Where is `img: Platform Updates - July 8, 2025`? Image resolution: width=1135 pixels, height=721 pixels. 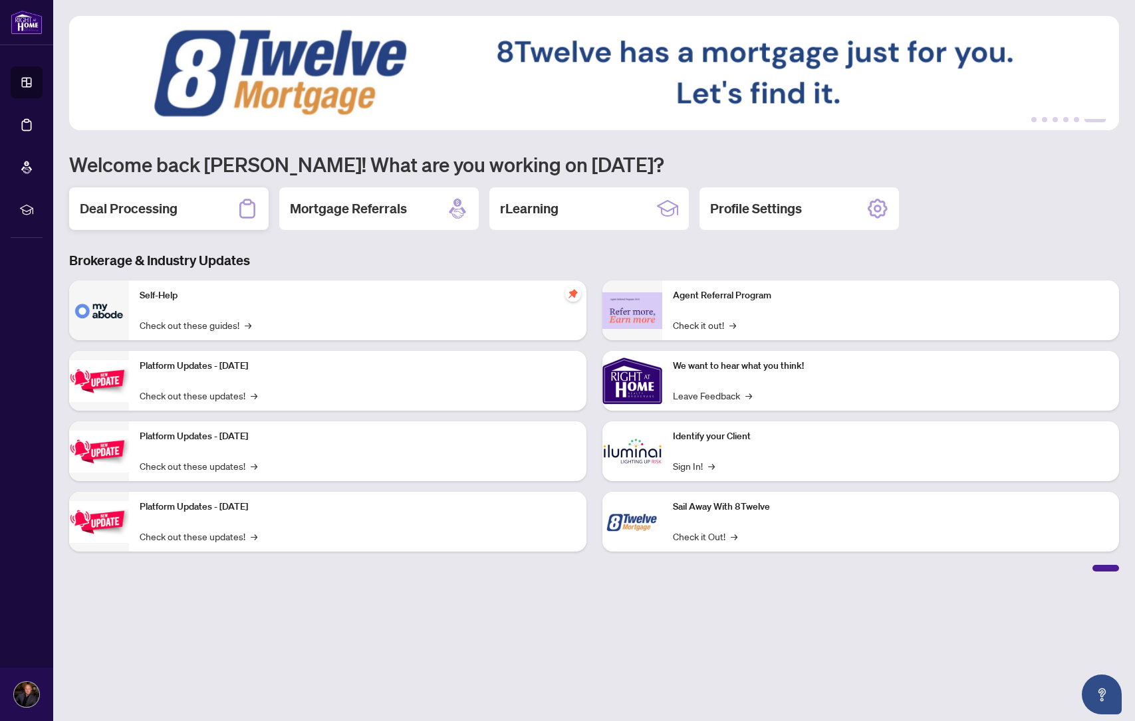 img: Platform Updates - July 8, 2025 is located at coordinates (99, 451).